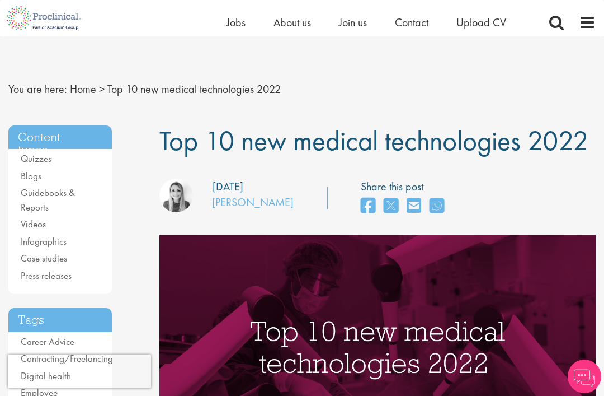  What do you see at coordinates (37, 89) in the screenshot?
I see `span: You are here:` at bounding box center [37, 89].